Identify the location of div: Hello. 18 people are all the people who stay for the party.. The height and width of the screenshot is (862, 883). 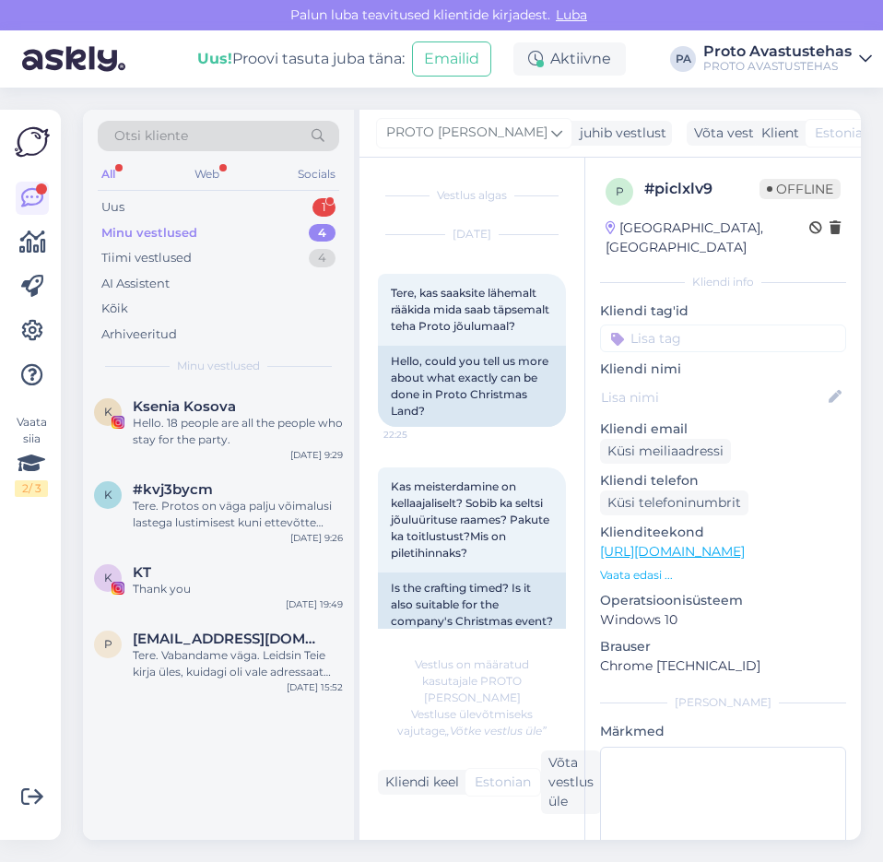
(238, 431).